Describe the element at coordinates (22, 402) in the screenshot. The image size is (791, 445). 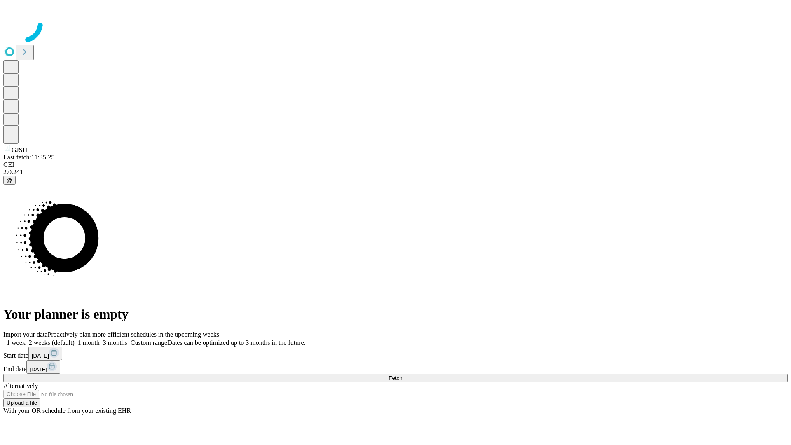
I see `button: Upload a file` at that location.